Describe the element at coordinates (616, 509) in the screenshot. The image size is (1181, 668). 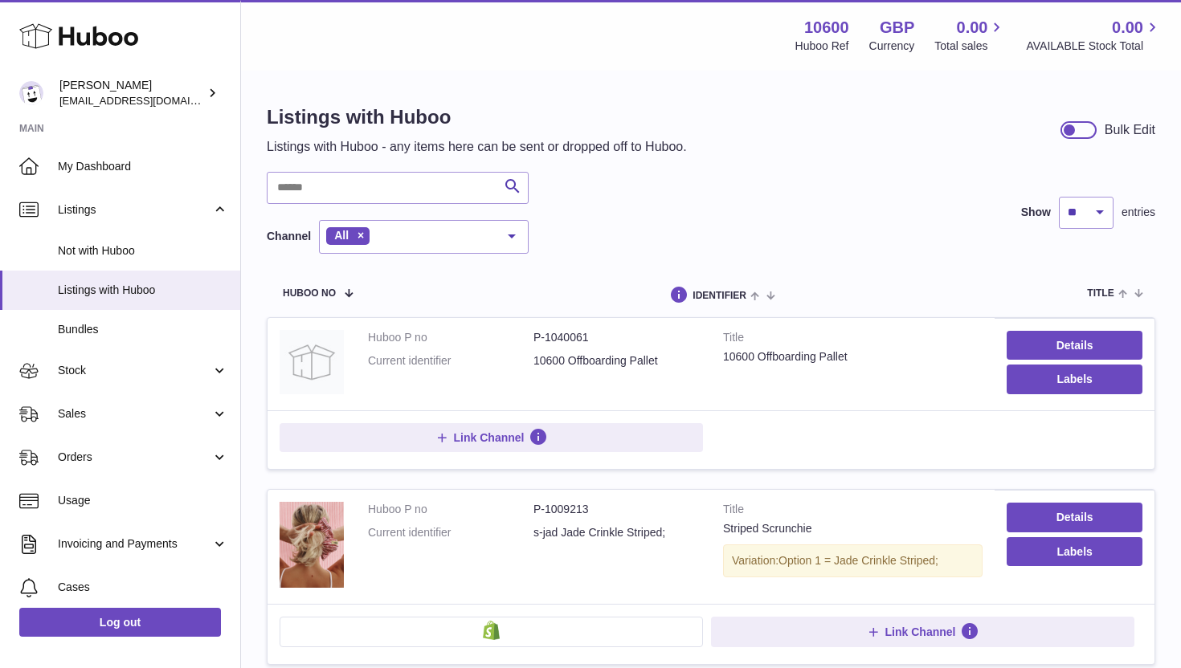
I see `dd: P-1009213` at that location.